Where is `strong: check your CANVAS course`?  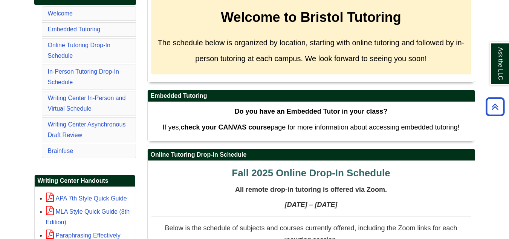
strong: check your CANVAS course is located at coordinates (225, 127).